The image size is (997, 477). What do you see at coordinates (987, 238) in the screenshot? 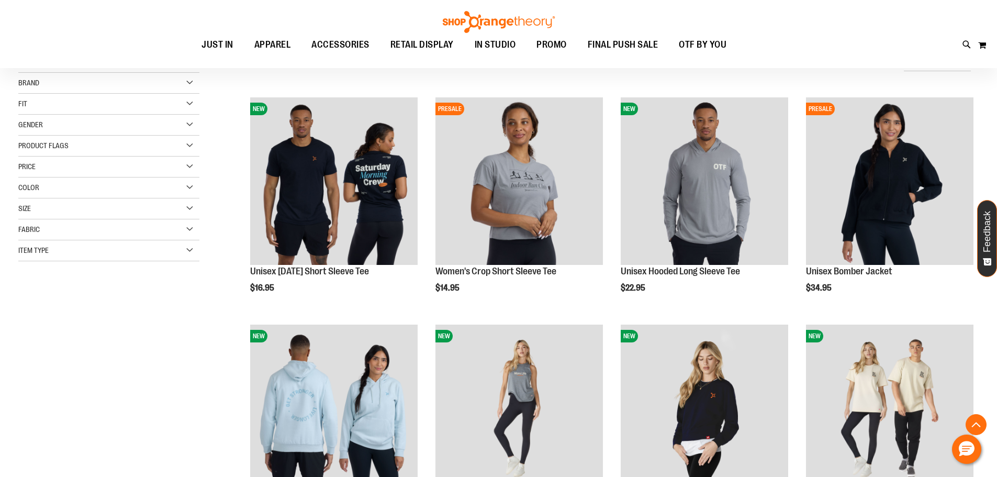
I see `button: Feedback - Show survey` at bounding box center [987, 238].